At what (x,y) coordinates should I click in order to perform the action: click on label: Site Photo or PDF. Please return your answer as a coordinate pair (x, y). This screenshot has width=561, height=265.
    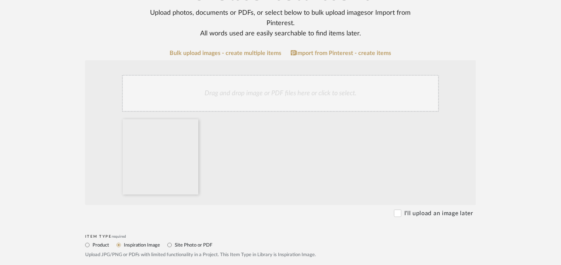
    Looking at the image, I should click on (193, 245).